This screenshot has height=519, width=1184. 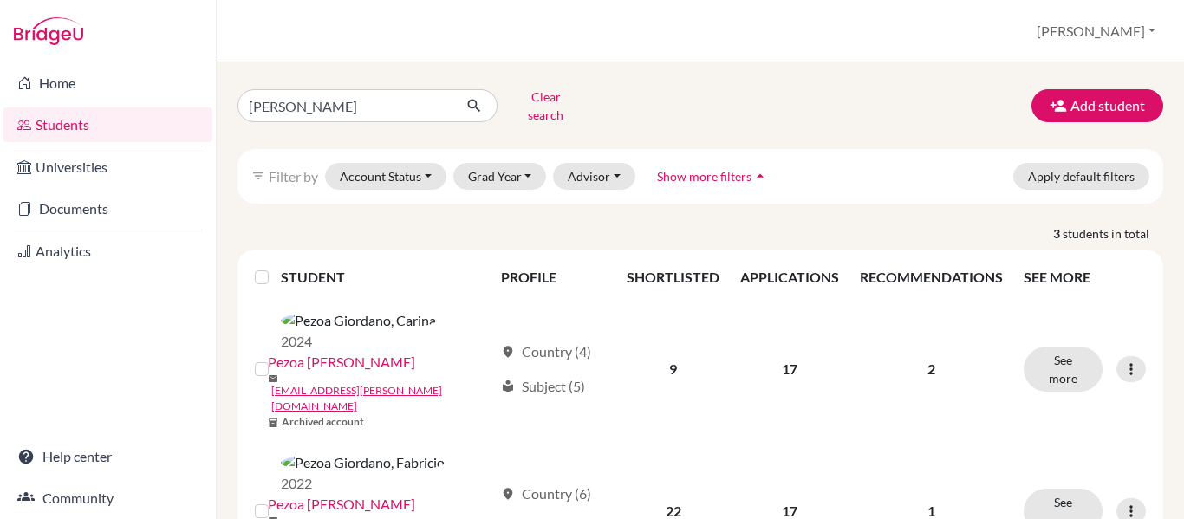 What do you see at coordinates (107, 83) in the screenshot?
I see `a: Home` at bounding box center [107, 83].